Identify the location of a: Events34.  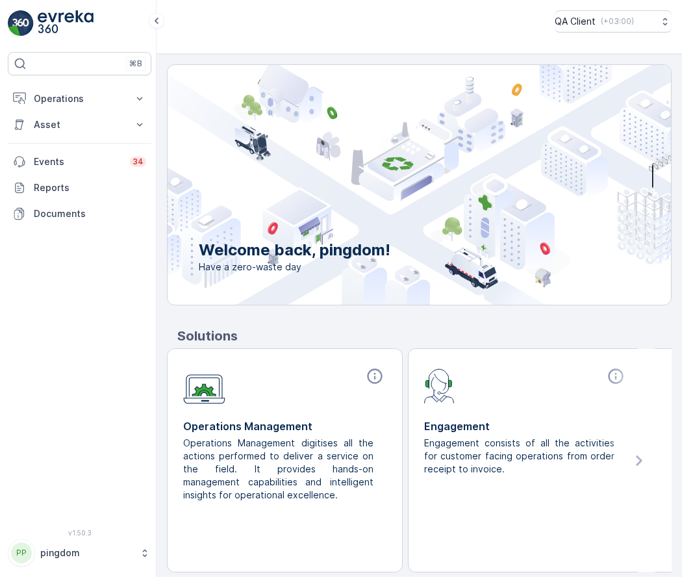
(79, 162).